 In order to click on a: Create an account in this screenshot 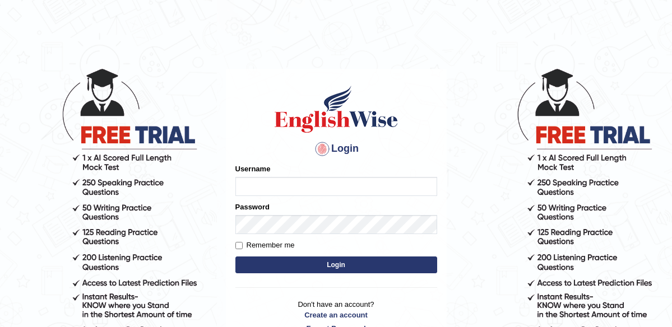, I will do `click(336, 315)`.